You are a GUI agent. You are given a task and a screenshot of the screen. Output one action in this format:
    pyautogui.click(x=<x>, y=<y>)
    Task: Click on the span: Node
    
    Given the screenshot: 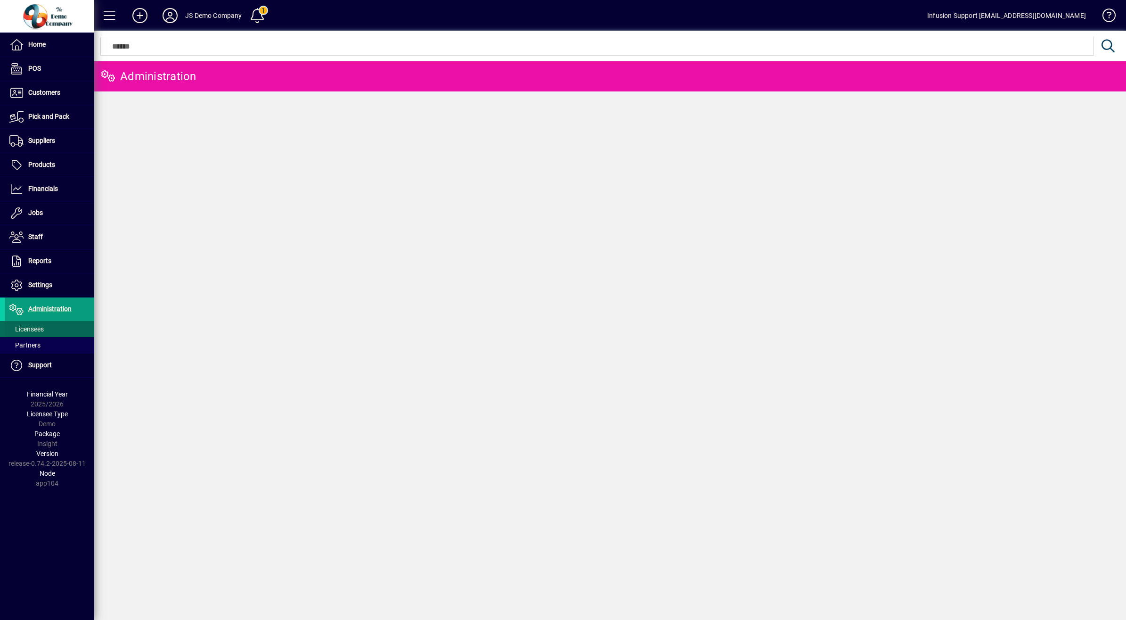 What is the action you would take?
    pyautogui.click(x=47, y=473)
    